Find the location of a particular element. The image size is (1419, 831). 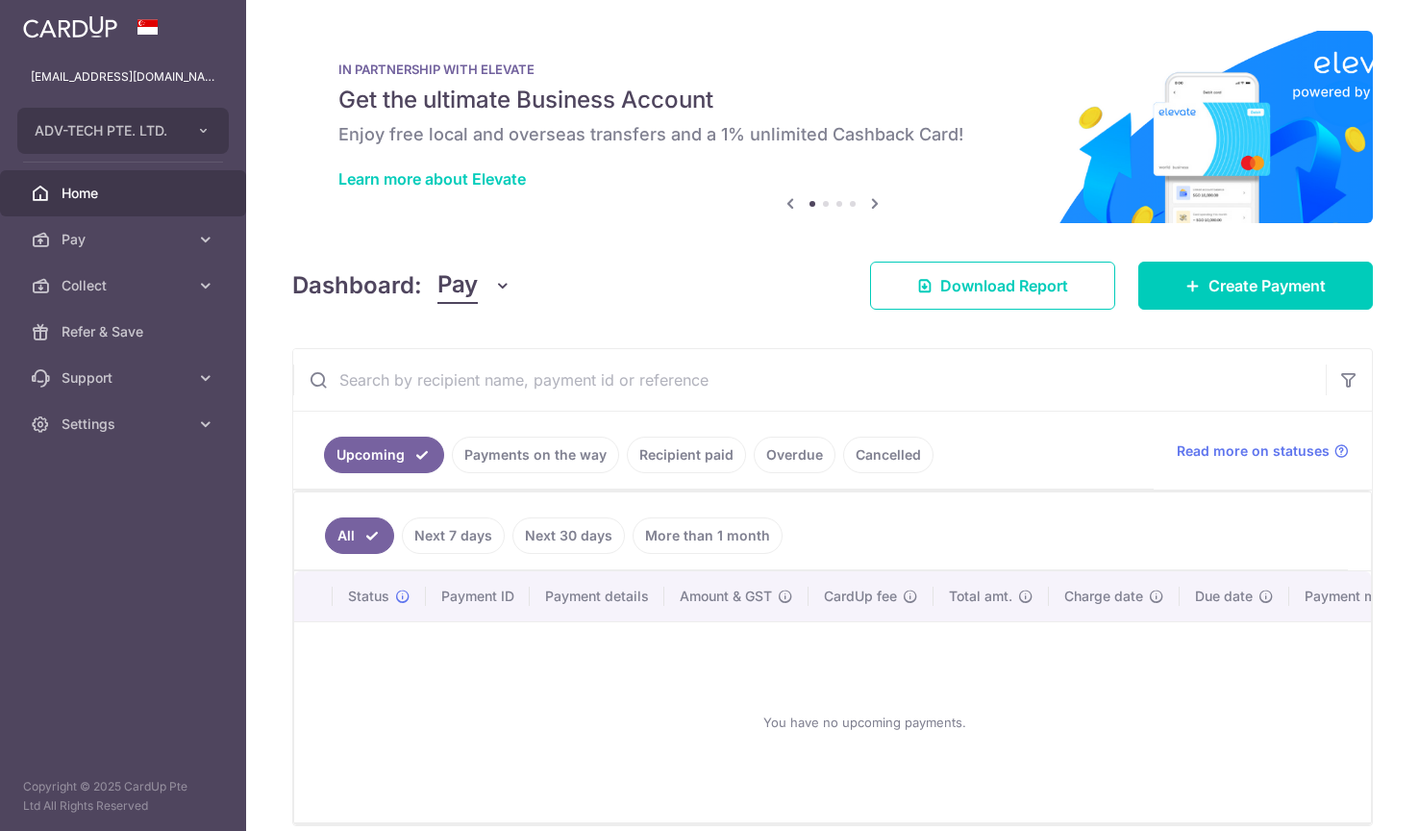

span: Download Report is located at coordinates (1004, 286).